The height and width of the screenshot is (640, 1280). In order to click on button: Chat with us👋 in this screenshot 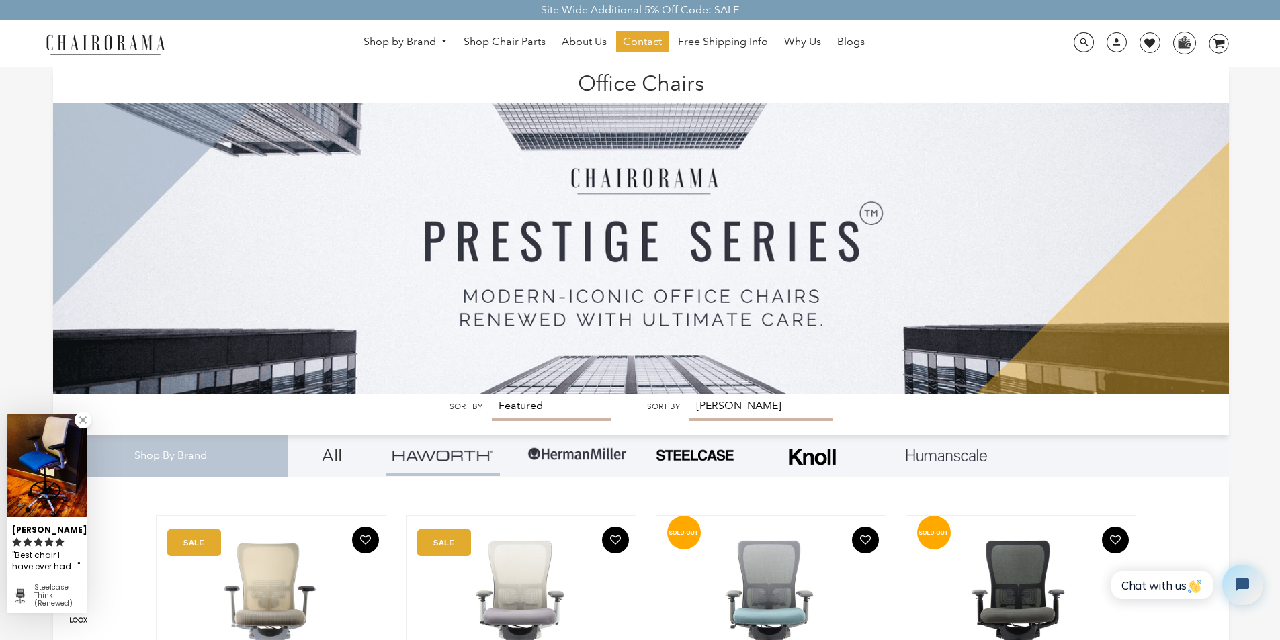, I will do `click(61, 32)`.